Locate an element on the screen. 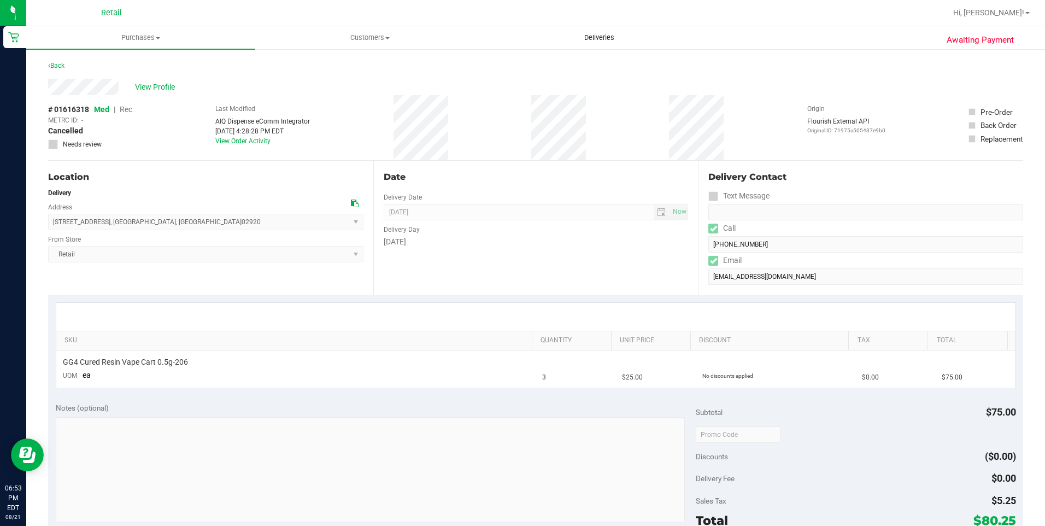  div: AIQ Dispense eComm Integrator is located at coordinates (262, 121).